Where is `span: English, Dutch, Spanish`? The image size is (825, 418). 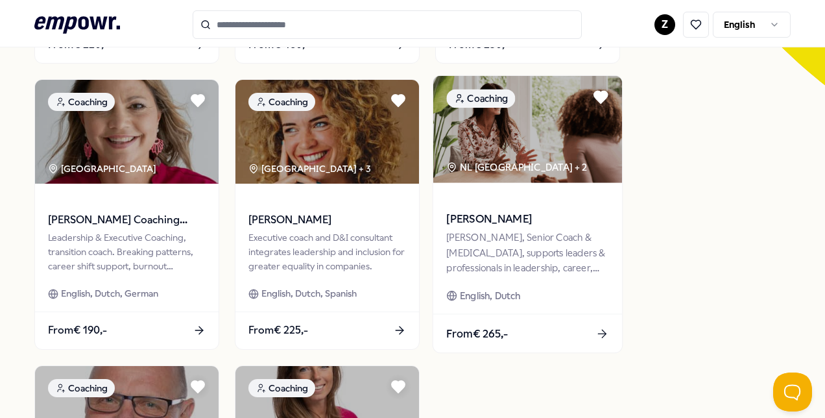 span: English, Dutch, Spanish is located at coordinates (309, 293).